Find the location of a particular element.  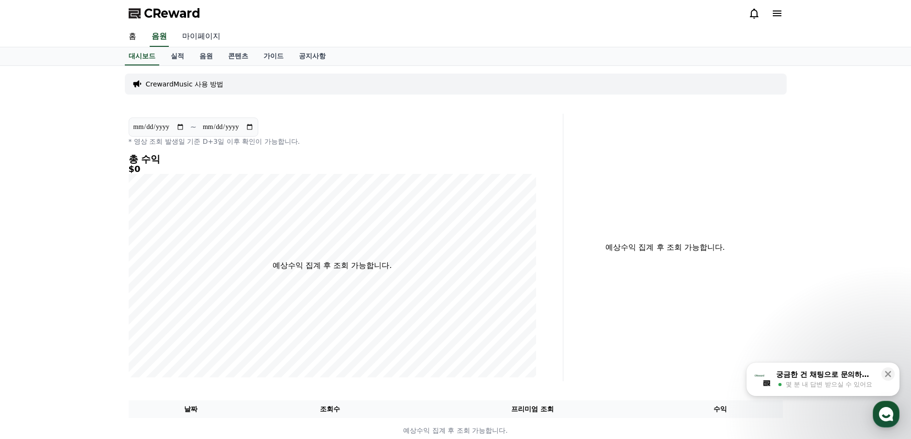

th: 조회수 is located at coordinates (329, 409).